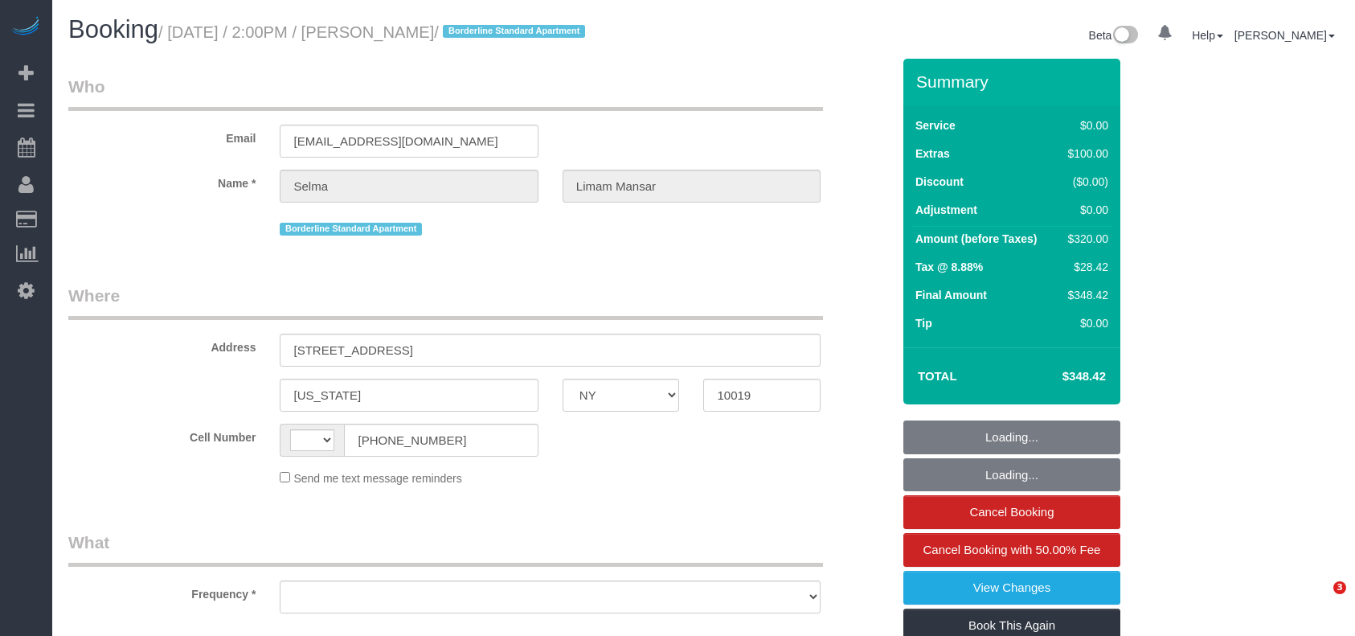 The image size is (1355, 636). Describe the element at coordinates (949, 267) in the screenshot. I see `label: Tax @ 8.88%` at that location.